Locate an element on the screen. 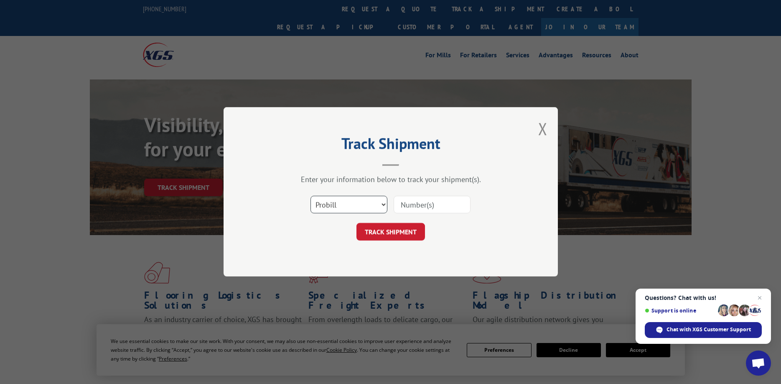  span: Questions? Chat with us! is located at coordinates (703, 298).